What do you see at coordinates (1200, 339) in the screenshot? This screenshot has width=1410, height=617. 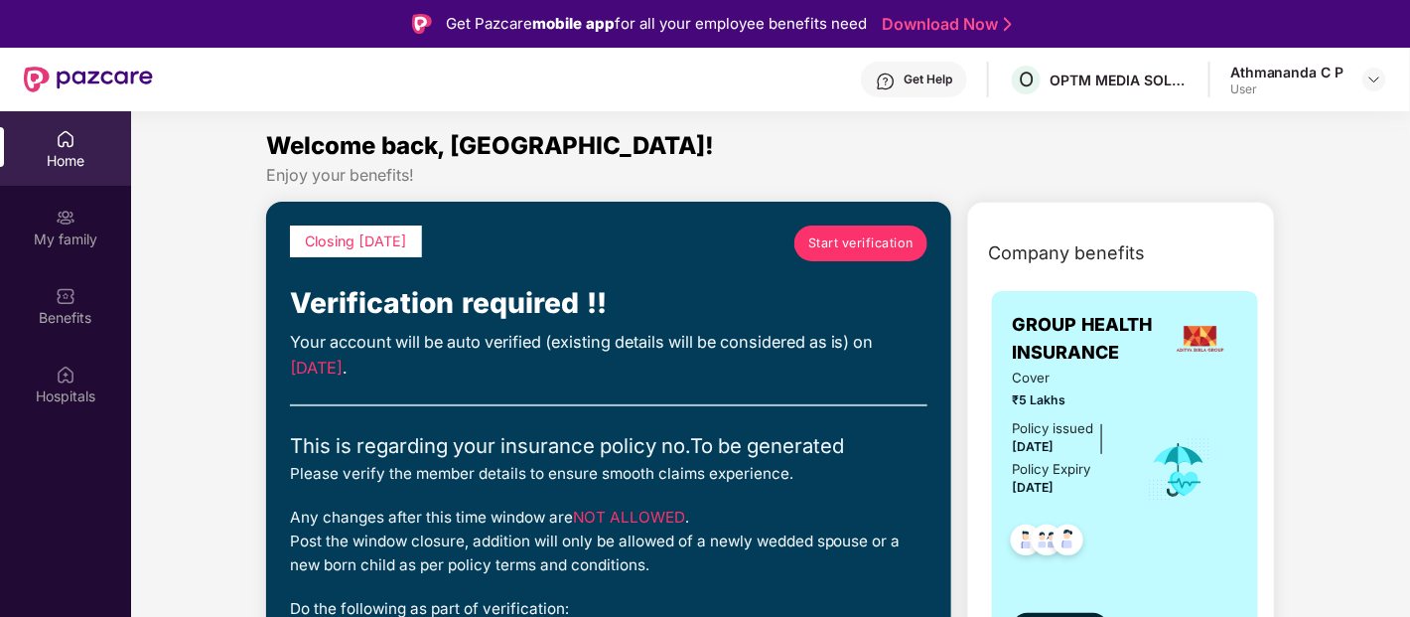 I see `img: insurerLogo` at bounding box center [1200, 339].